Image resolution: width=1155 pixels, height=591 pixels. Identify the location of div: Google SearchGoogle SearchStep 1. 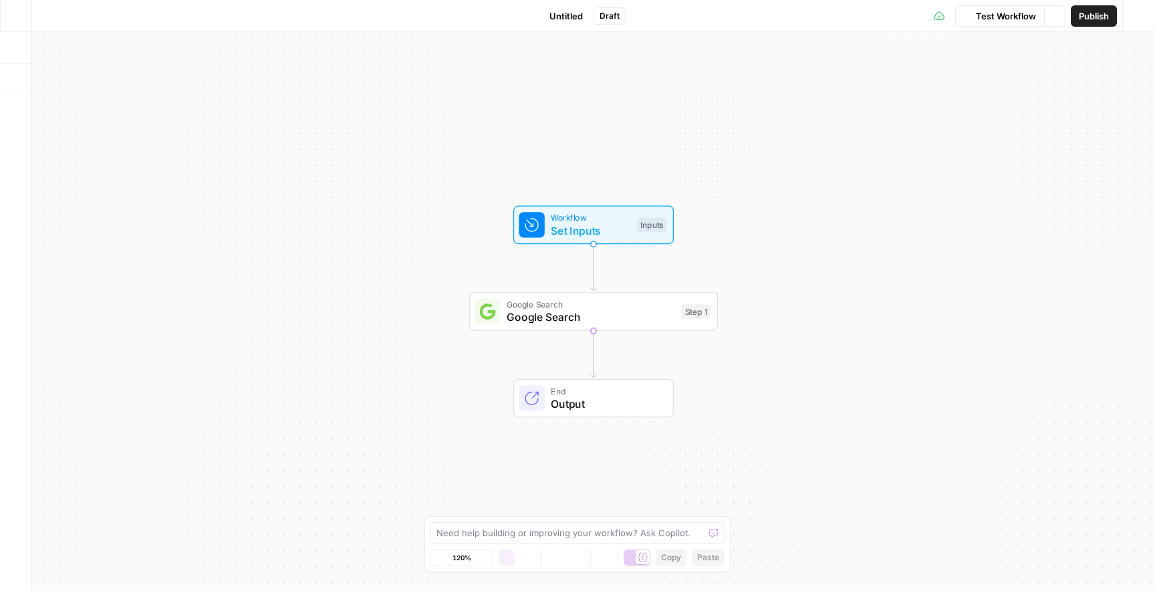
(594, 312).